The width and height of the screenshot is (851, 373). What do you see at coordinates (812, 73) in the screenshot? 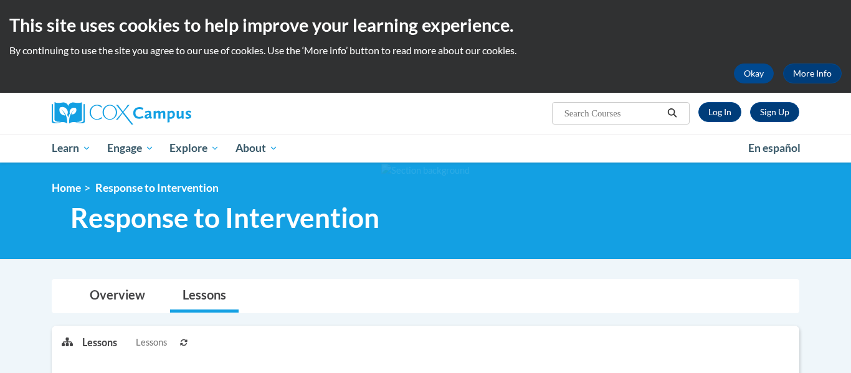
I see `a: More Info` at bounding box center [812, 73].